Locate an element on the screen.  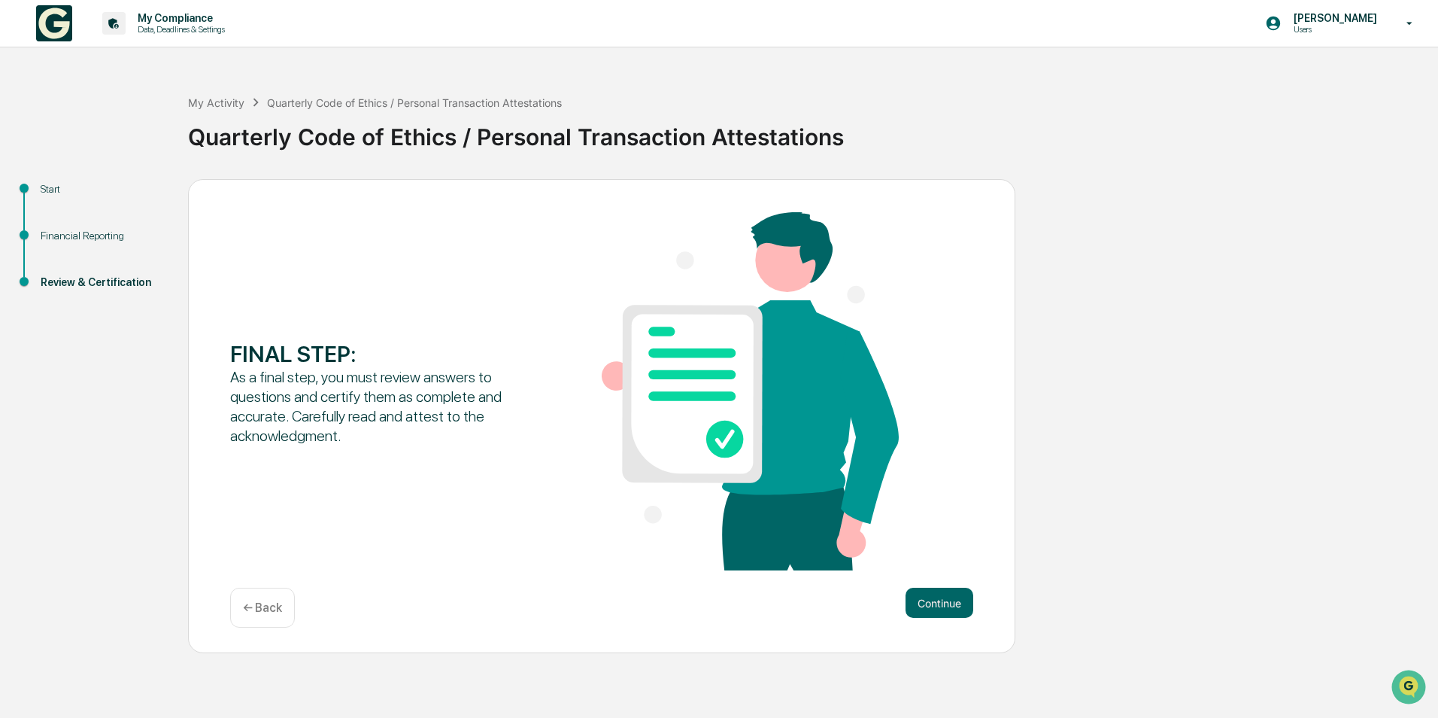
img: 1746055101610-c473b297-6a78-478c-a979-82029cc54cd1 is located at coordinates (29, 129).